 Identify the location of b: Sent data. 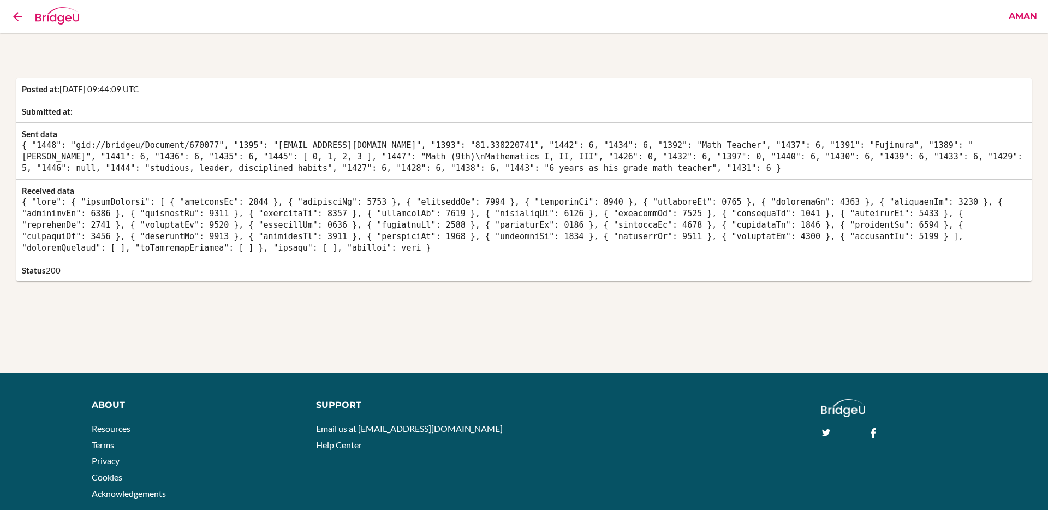
(39, 134).